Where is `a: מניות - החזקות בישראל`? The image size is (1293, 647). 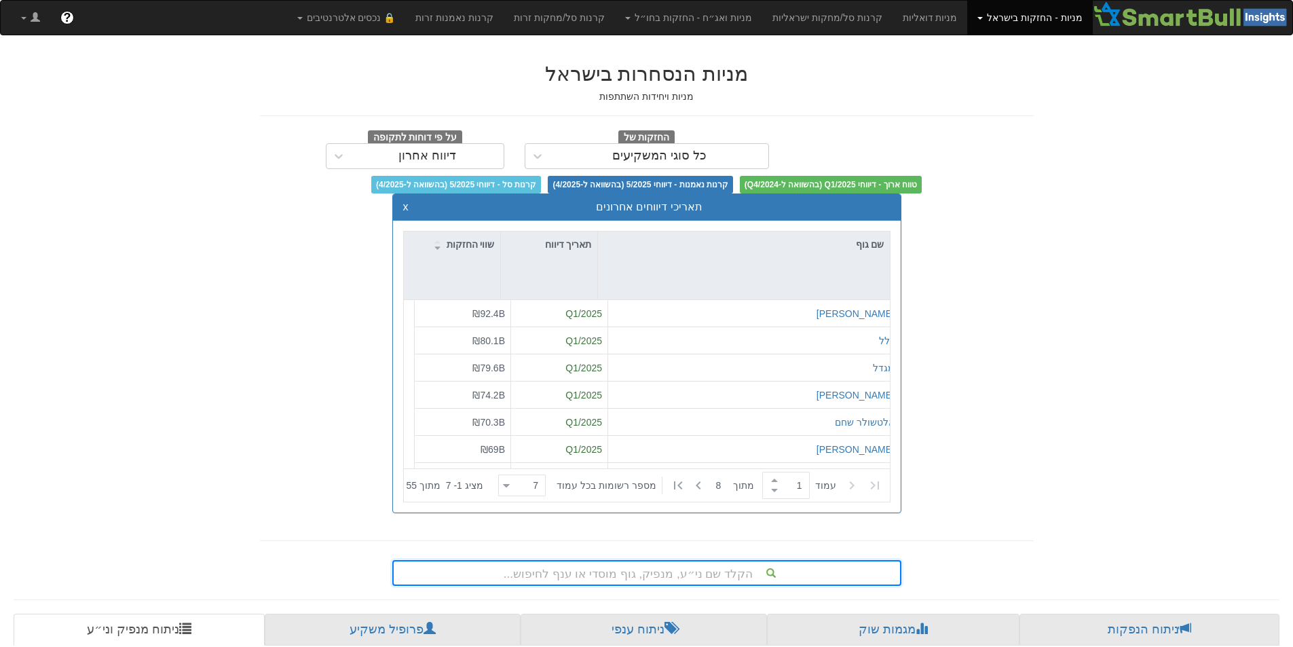
a: מניות - החזקות בישראל is located at coordinates (1029, 18).